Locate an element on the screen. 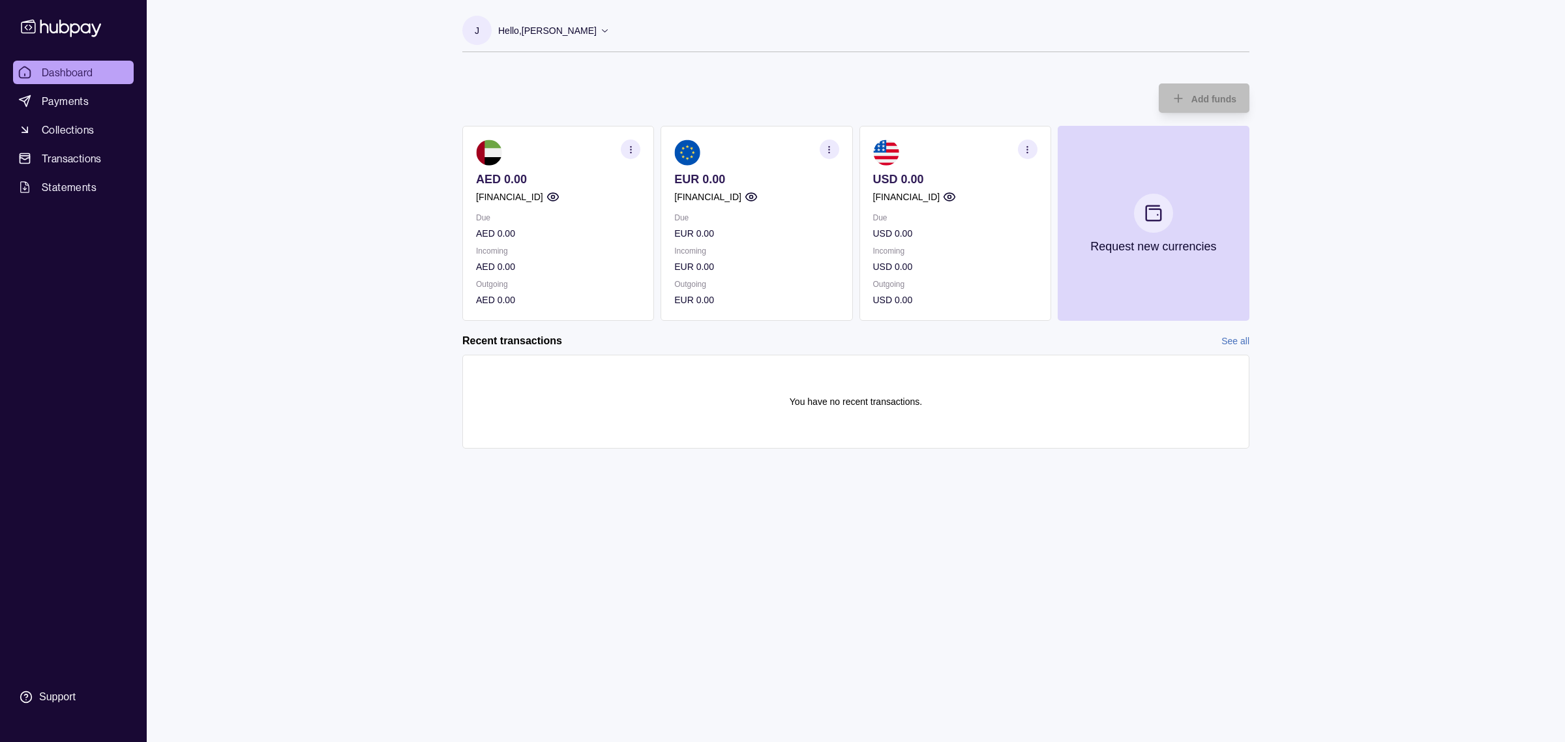 The image size is (1565, 742). a: See all is located at coordinates (1235, 341).